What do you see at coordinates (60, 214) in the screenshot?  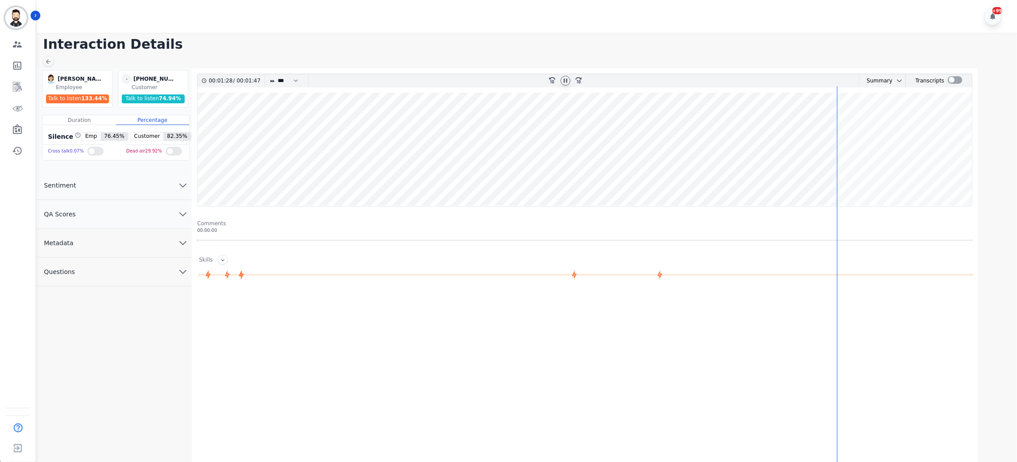 I see `span: QA Scores` at bounding box center [60, 214].